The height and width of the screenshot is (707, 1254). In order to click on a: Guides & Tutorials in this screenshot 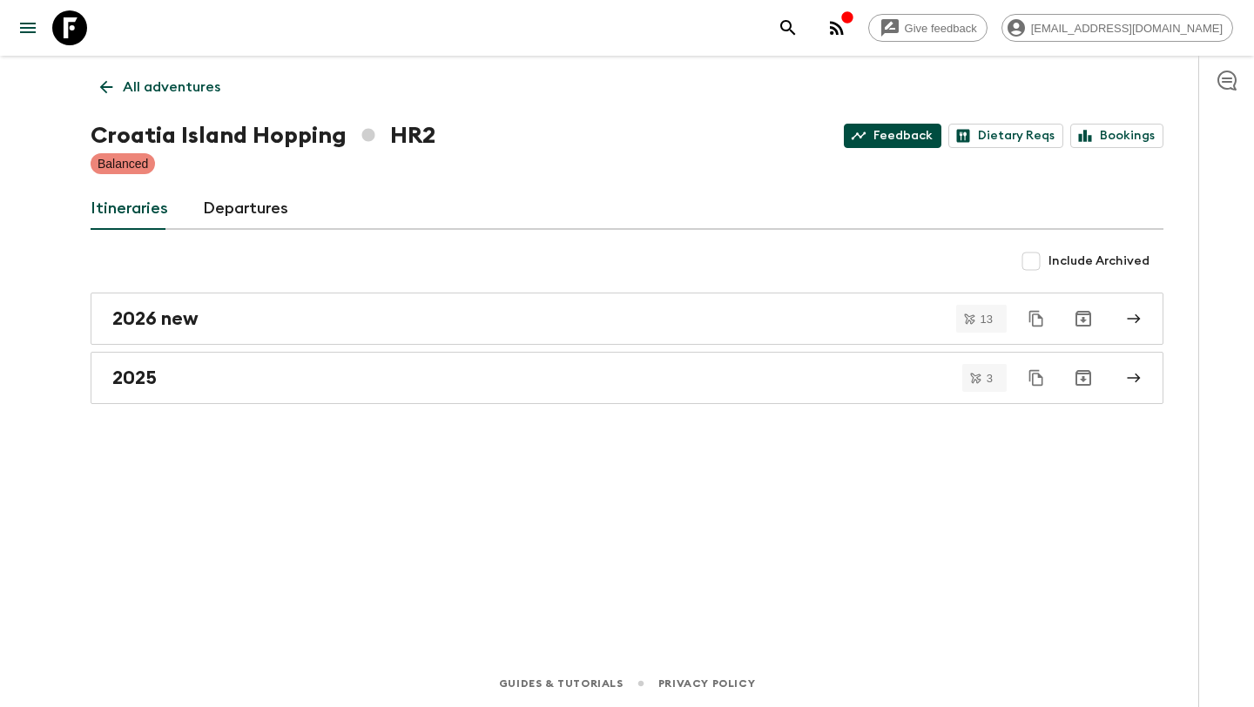, I will do `click(561, 684)`.